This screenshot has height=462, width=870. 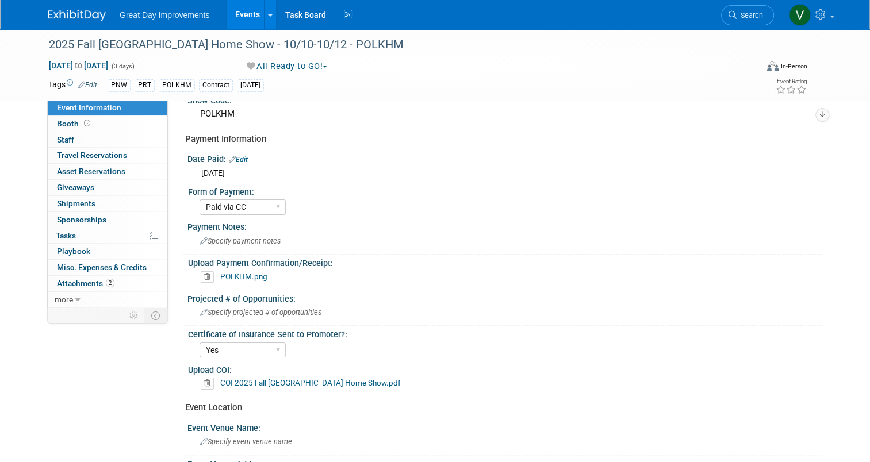 What do you see at coordinates (504, 158) in the screenshot?
I see `div: Date Paid:` at bounding box center [504, 158].